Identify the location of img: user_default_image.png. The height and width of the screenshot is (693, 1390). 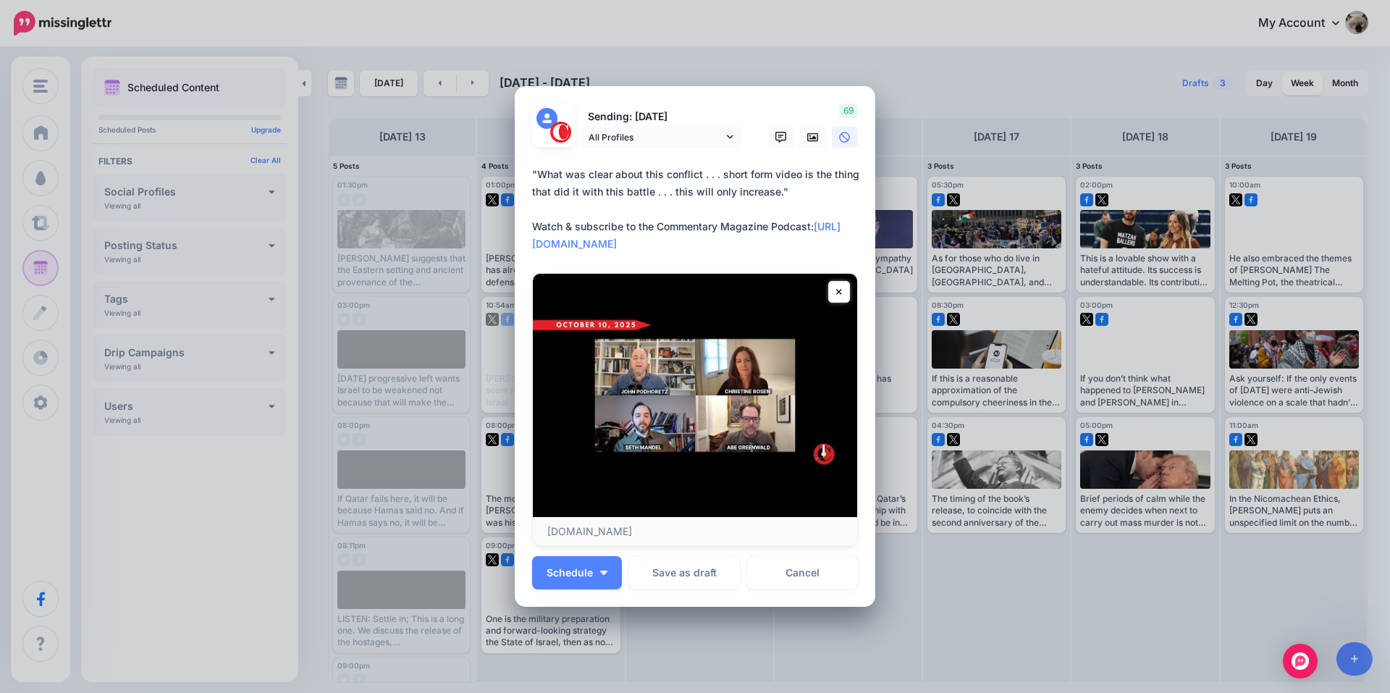
(547, 118).